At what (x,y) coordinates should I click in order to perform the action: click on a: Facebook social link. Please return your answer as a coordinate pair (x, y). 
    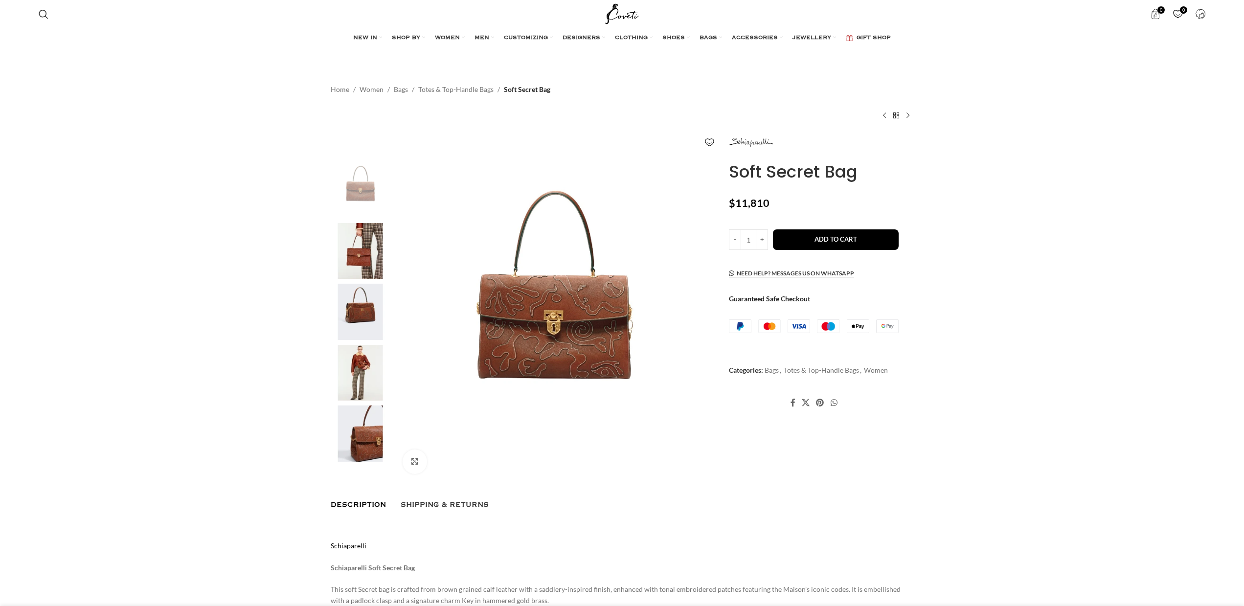
    Looking at the image, I should click on (792, 403).